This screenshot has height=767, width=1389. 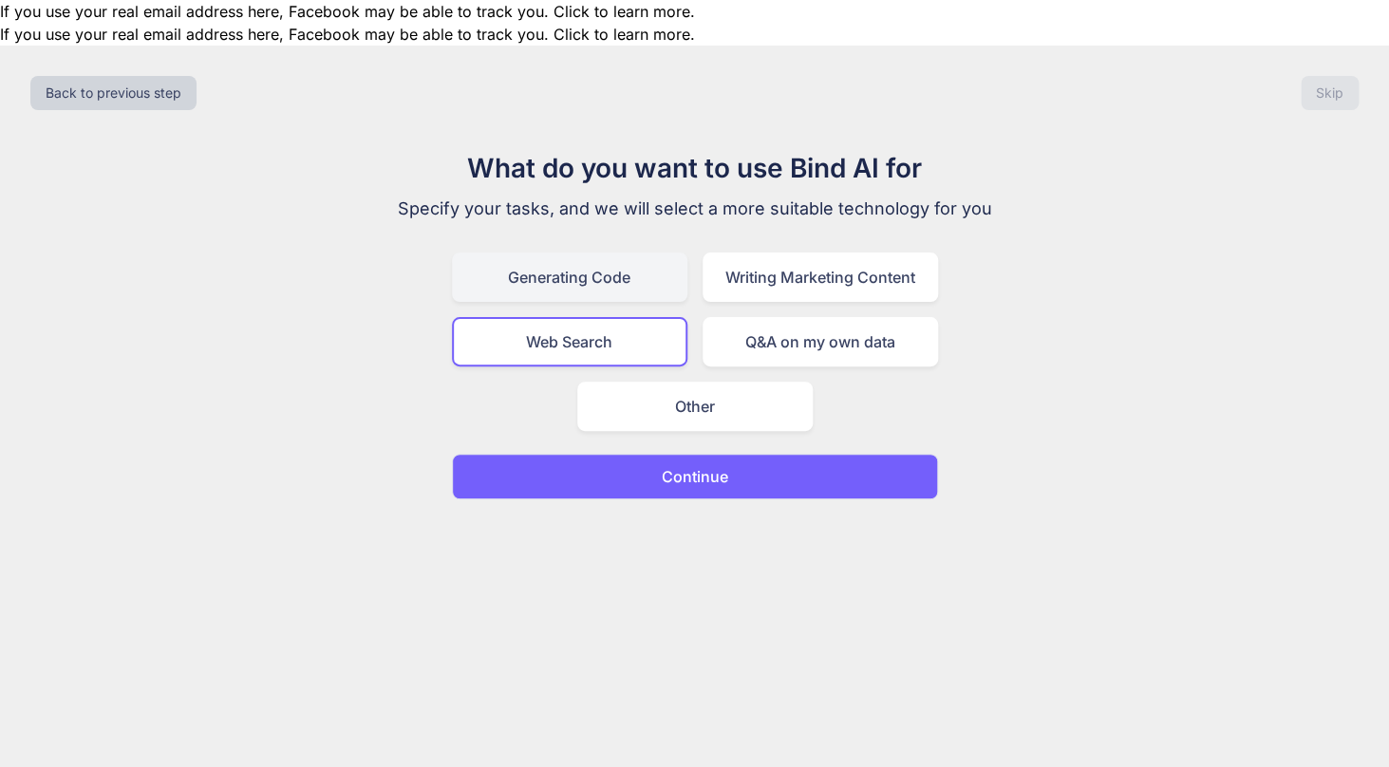 What do you see at coordinates (570, 277) in the screenshot?
I see `div: Generating Code` at bounding box center [570, 277].